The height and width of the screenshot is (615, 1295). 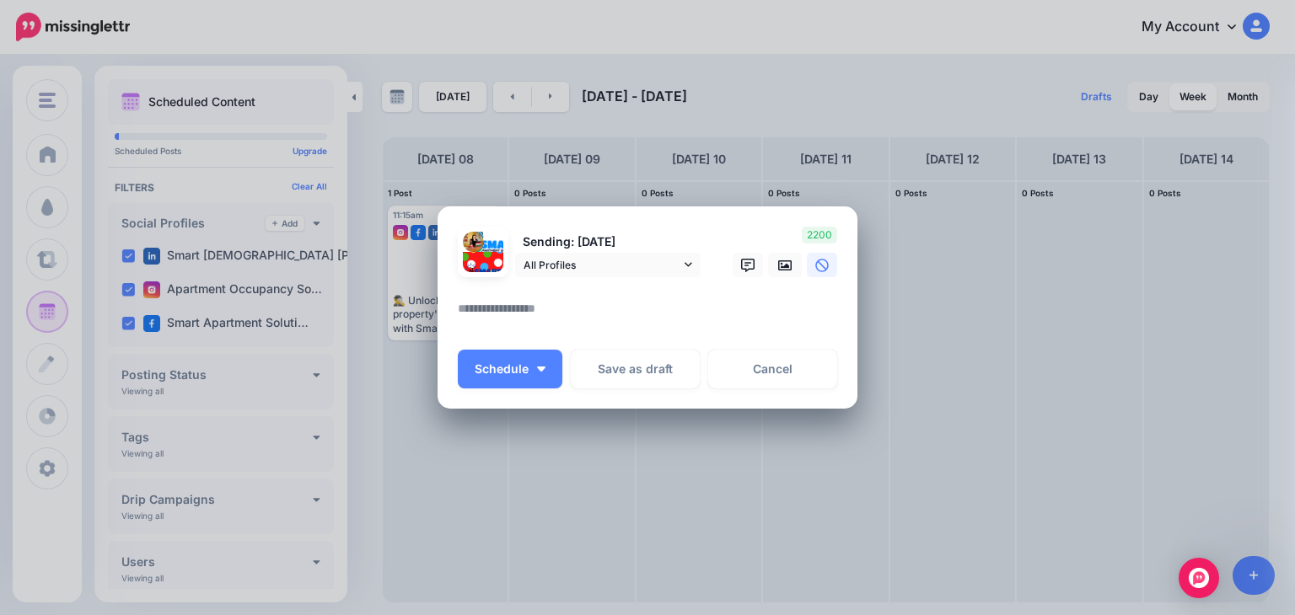 What do you see at coordinates (602, 265) in the screenshot?
I see `span: All Profiles` at bounding box center [602, 265].